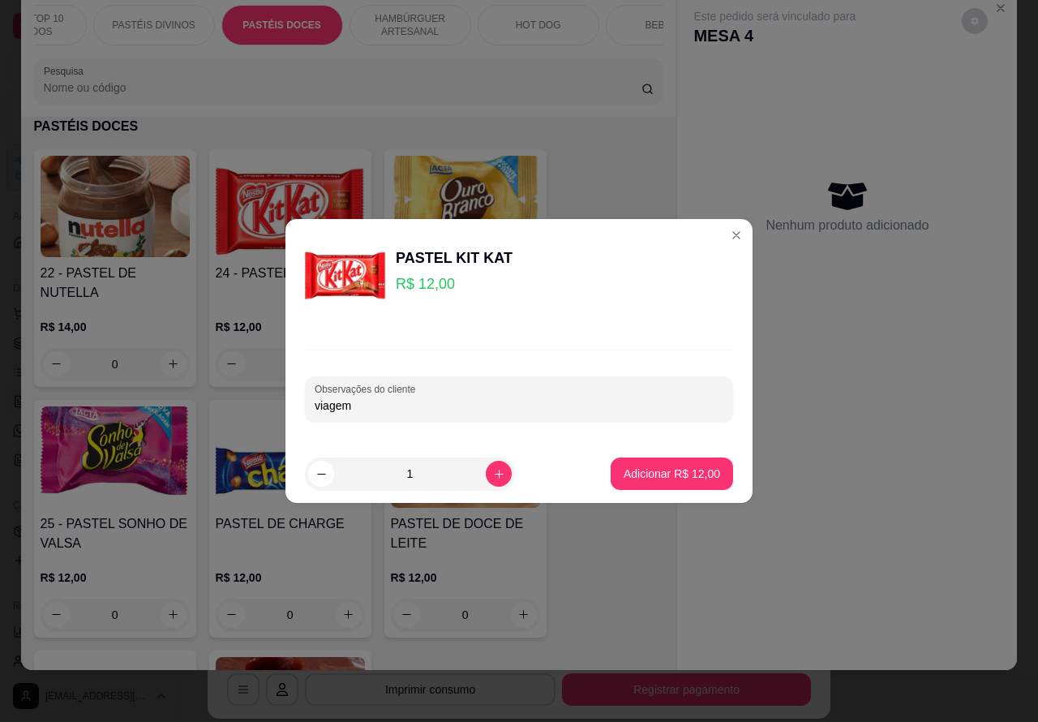  I want to click on button: Close, so click(737, 235).